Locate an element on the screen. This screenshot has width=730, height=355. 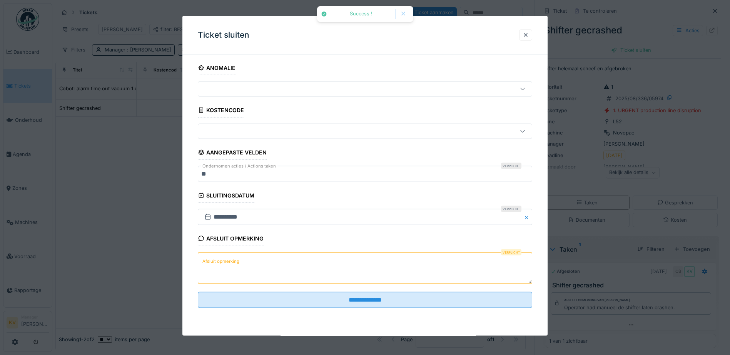
div: Success ! is located at coordinates (361, 14).